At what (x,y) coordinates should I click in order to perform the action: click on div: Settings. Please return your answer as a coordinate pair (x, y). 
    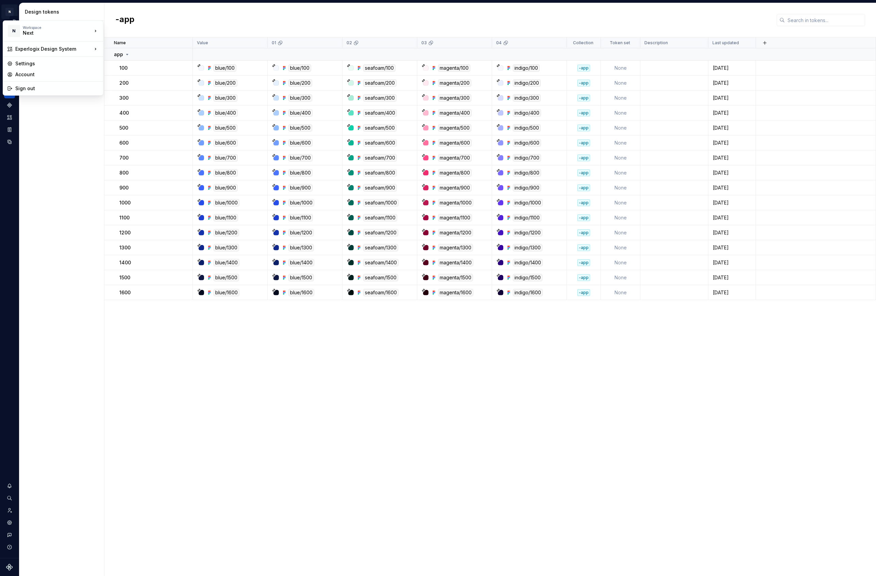
    Looking at the image, I should click on (57, 64).